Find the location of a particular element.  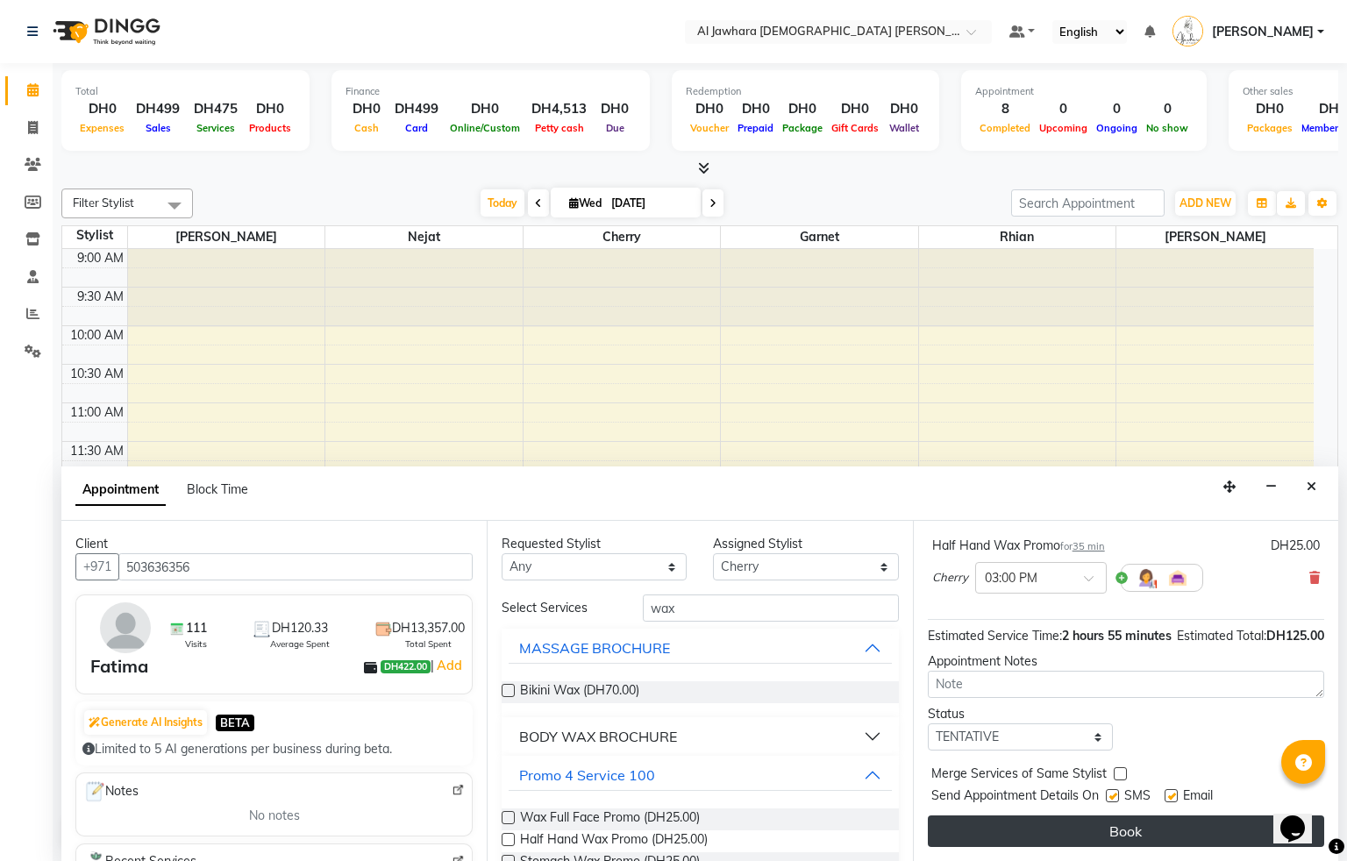

span: Send Appointment Details On is located at coordinates (1015, 797).